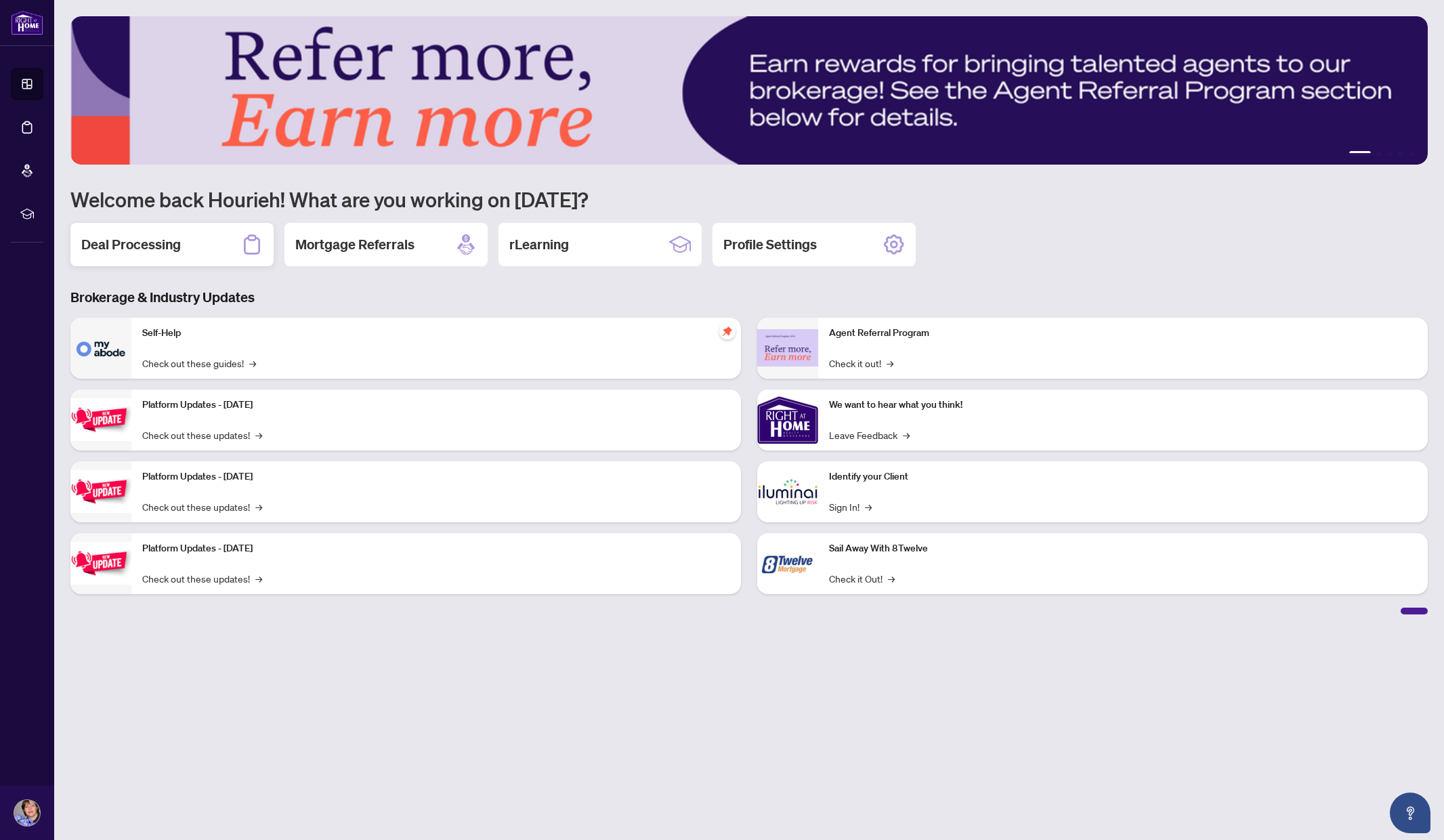  I want to click on p: Self-Help, so click(436, 333).